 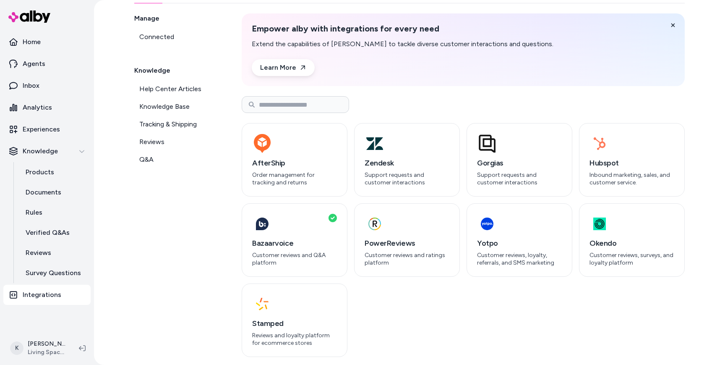 I want to click on a: Q&A, so click(x=178, y=159).